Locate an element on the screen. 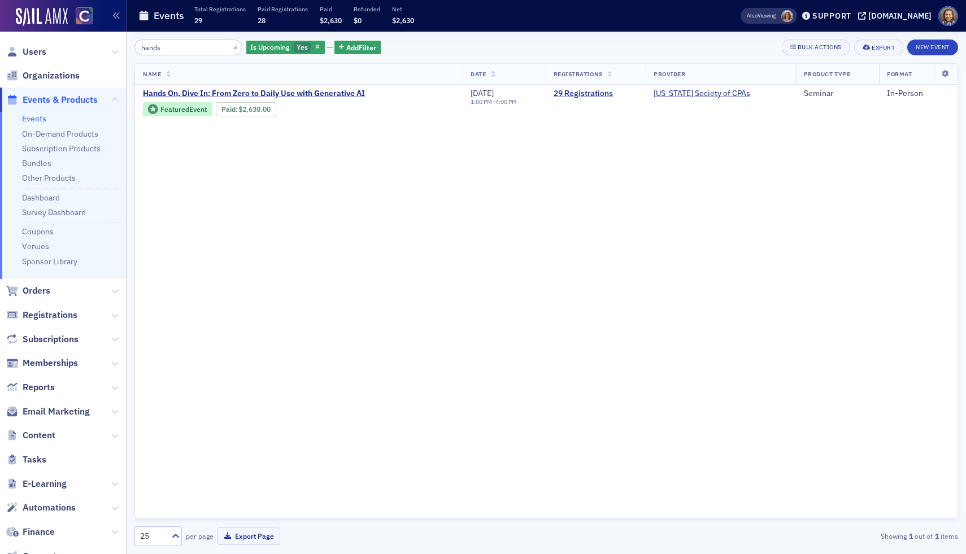 Image resolution: width=966 pixels, height=554 pixels. div: Seminar is located at coordinates (838, 94).